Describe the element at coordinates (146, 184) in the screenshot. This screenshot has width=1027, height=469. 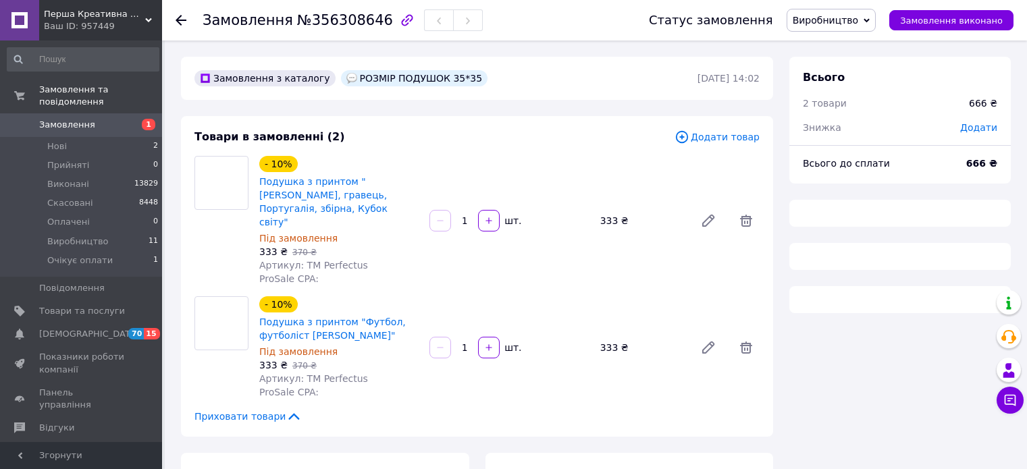
I see `span: 13829` at that location.